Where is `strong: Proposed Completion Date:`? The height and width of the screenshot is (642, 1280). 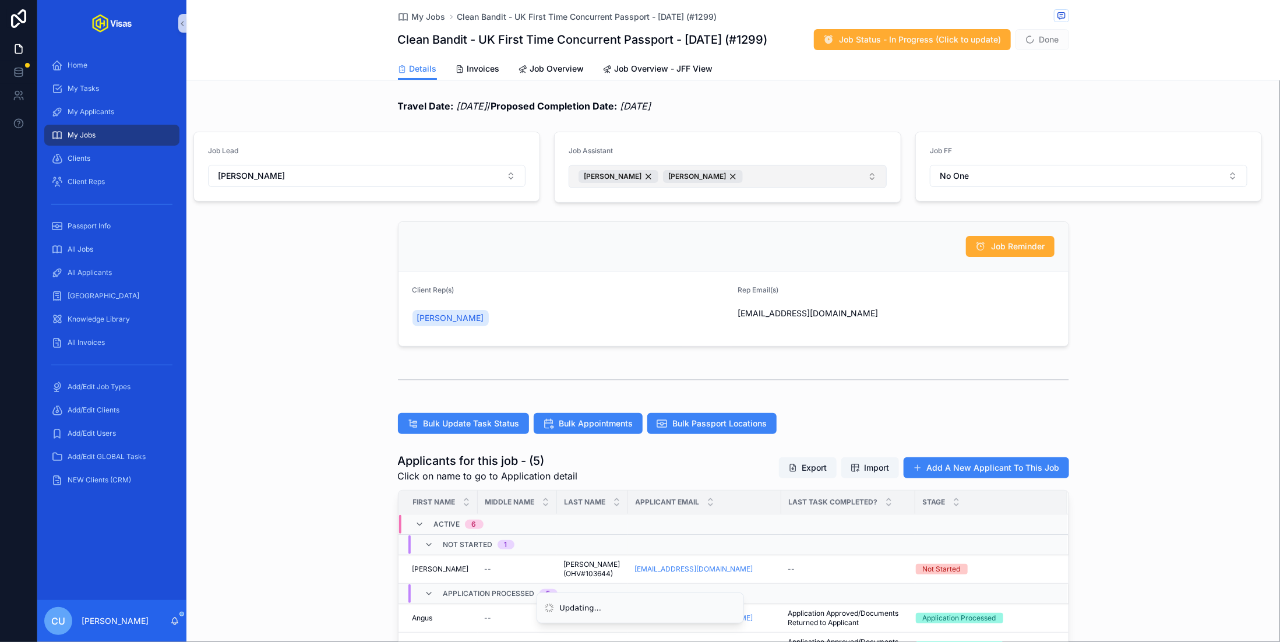 strong: Proposed Completion Date: is located at coordinates (554, 106).